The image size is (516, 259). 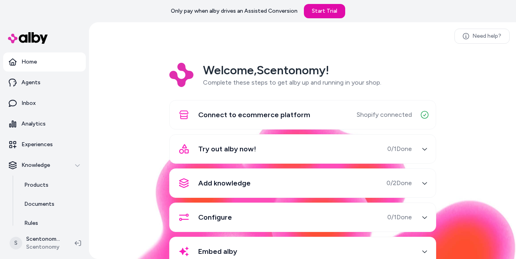 What do you see at coordinates (303, 217) in the screenshot?
I see `button: Configure0/1Done` at bounding box center [303, 217].